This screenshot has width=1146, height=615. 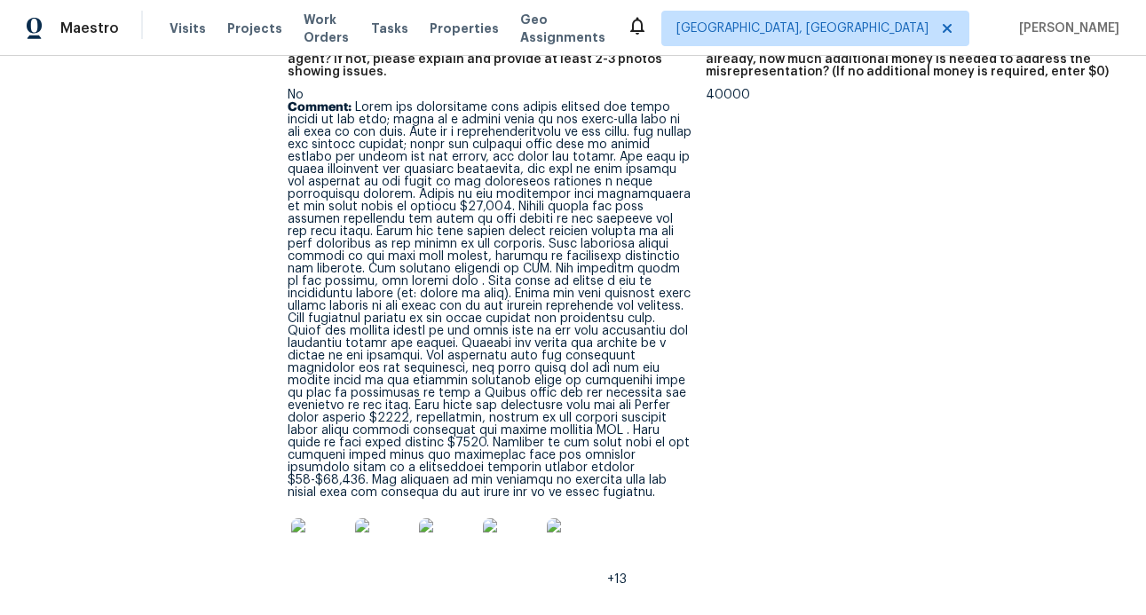 What do you see at coordinates (617, 580) in the screenshot?
I see `span: +13` at bounding box center [617, 580].